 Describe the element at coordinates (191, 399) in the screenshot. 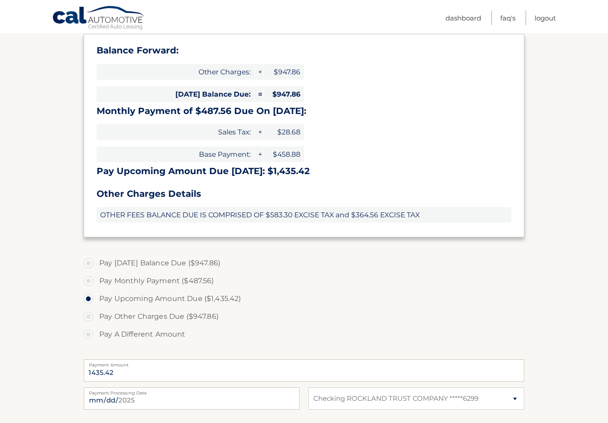

I see `input: Payment Date` at that location.